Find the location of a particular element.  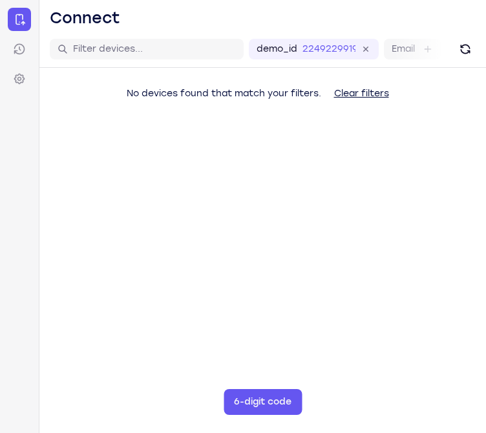

button: 6-digit code is located at coordinates (262, 402).